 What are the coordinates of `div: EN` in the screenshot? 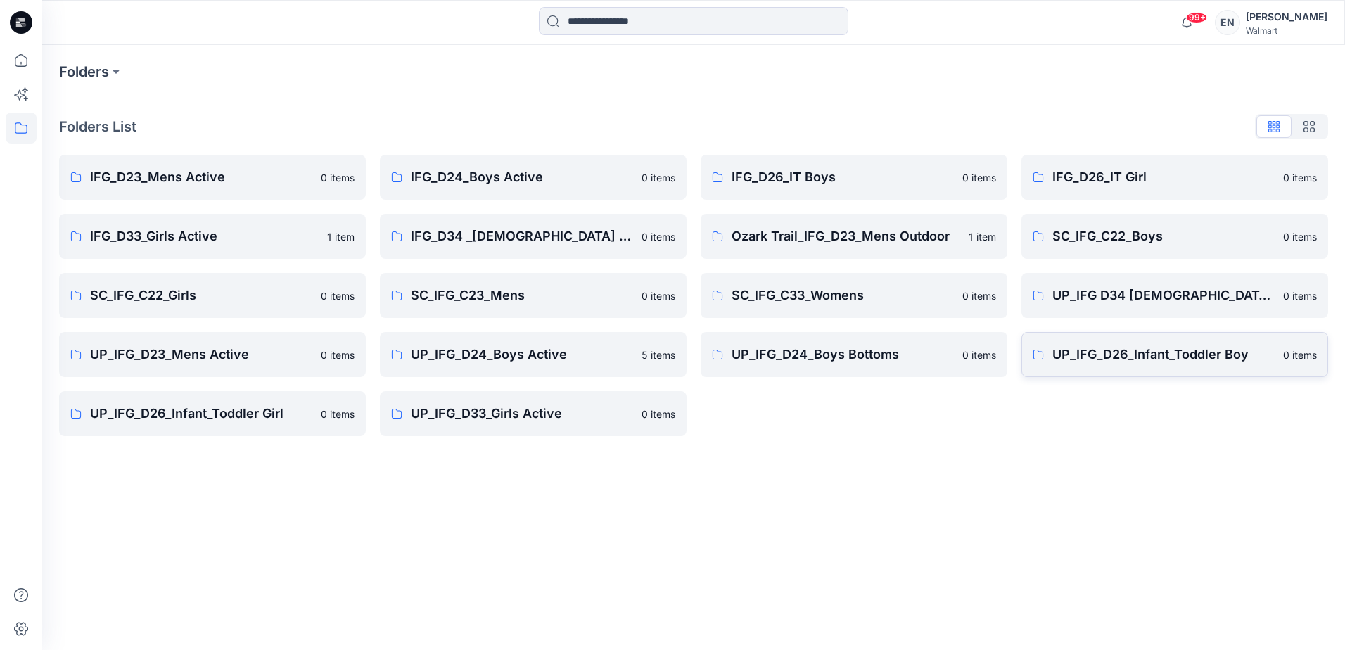 It's located at (1227, 23).